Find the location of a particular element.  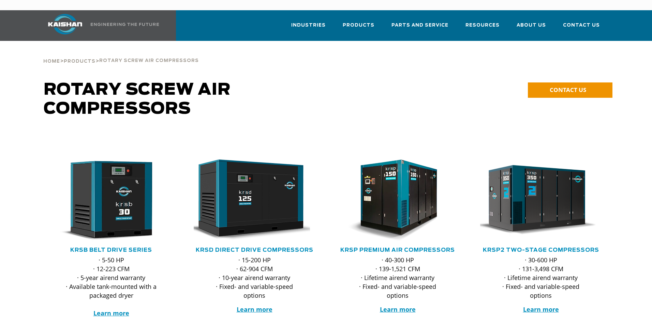

div: krsd125 is located at coordinates (254, 200).